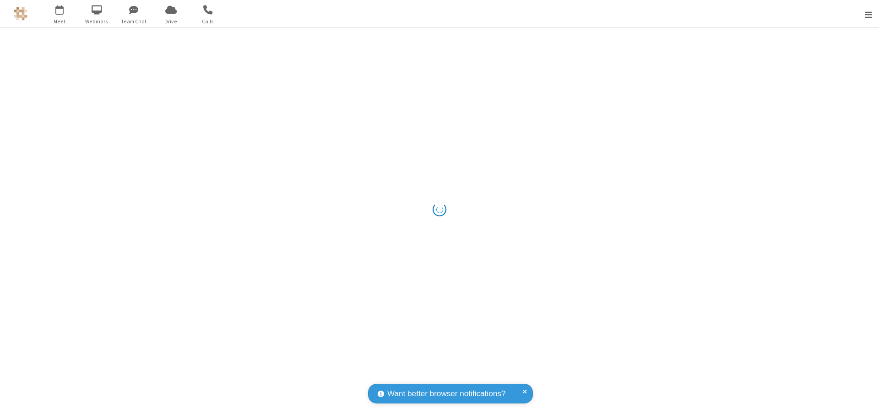 The image size is (879, 419). Describe the element at coordinates (97, 22) in the screenshot. I see `span: Webinars` at that location.